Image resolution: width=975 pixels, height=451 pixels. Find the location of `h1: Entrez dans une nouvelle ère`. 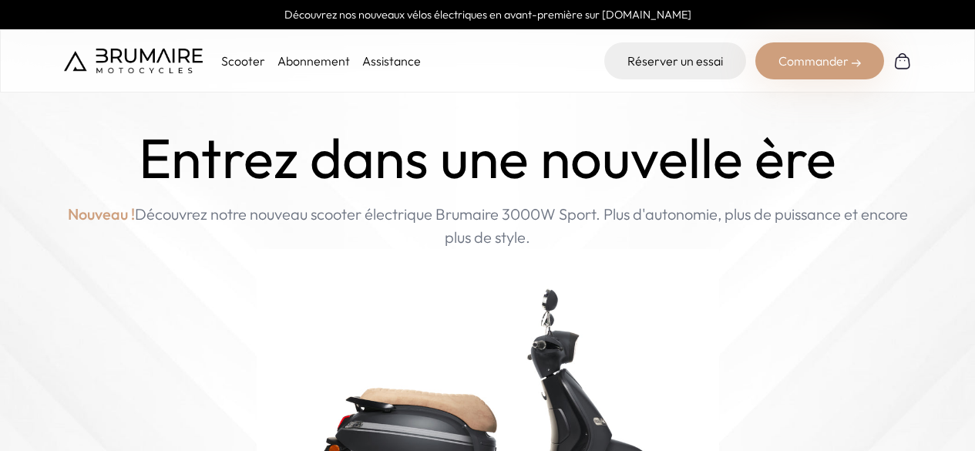

h1: Entrez dans une nouvelle ère is located at coordinates (487, 158).